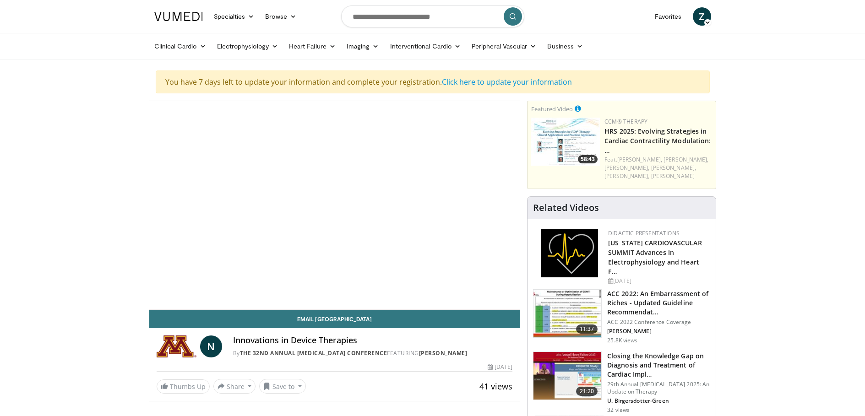 The image size is (865, 416). I want to click on a: Imaging, so click(363, 46).